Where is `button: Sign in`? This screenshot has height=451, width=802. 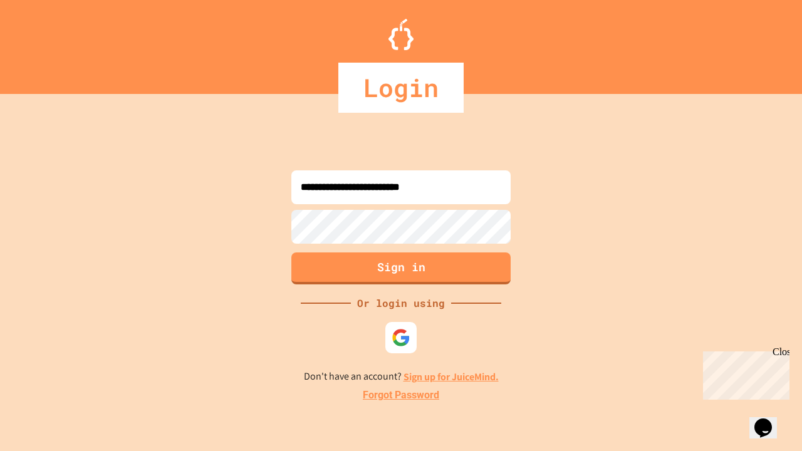
button: Sign in is located at coordinates (401, 268).